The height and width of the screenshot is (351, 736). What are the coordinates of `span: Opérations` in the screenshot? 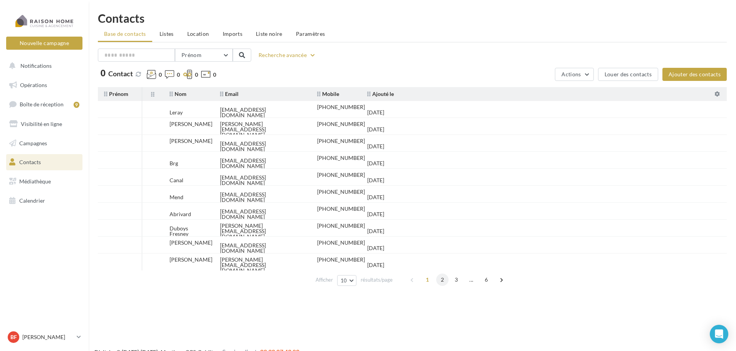 It's located at (34, 85).